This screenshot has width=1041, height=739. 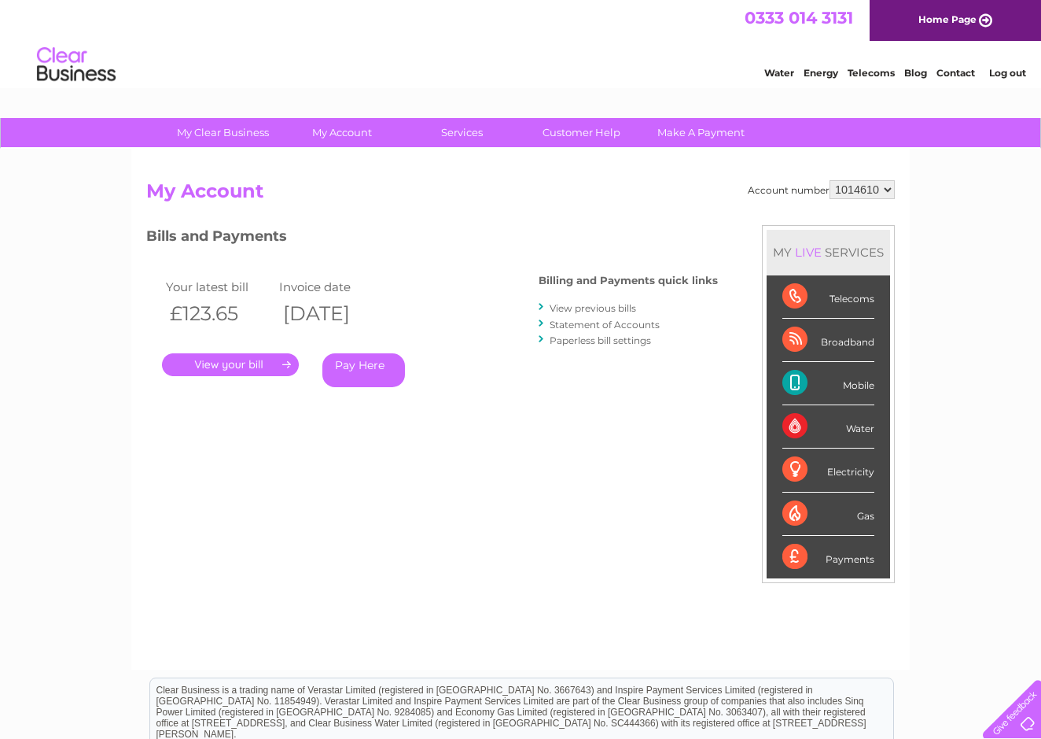 I want to click on a: Statement of Accounts, so click(x=605, y=324).